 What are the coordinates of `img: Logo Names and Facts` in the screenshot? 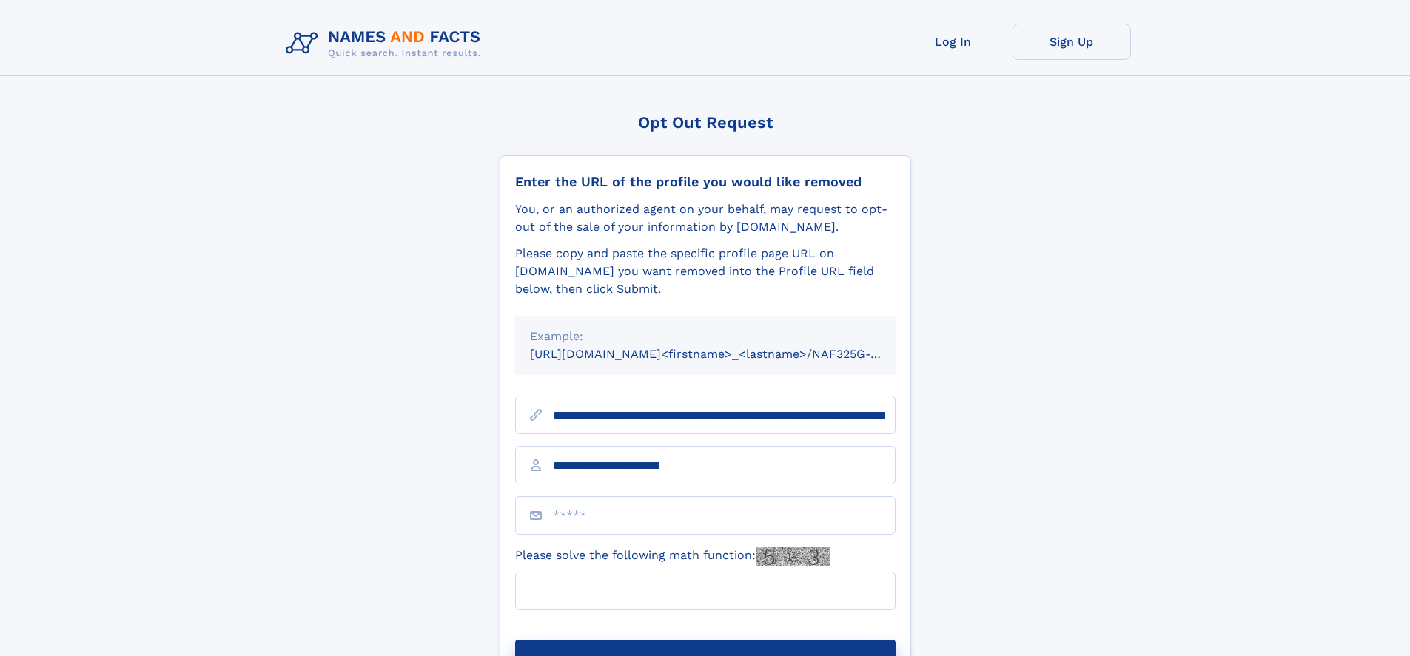 It's located at (386, 44).